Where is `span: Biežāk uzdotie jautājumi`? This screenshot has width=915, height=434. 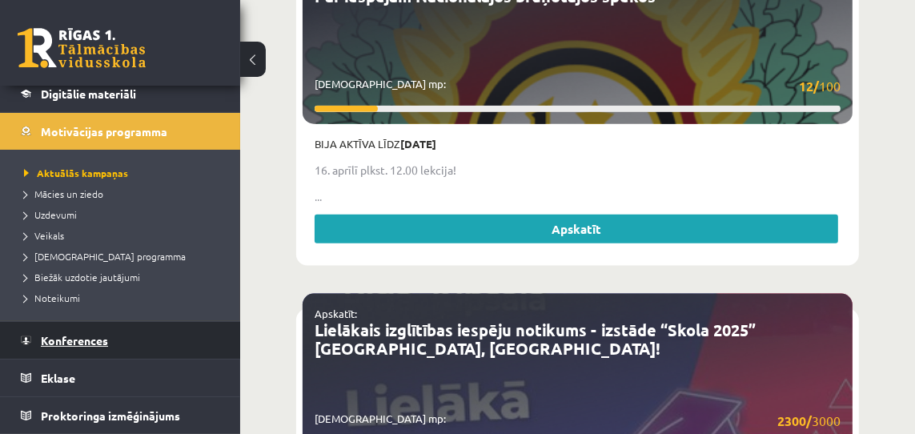
span: Biežāk uzdotie jautājumi is located at coordinates (82, 277).